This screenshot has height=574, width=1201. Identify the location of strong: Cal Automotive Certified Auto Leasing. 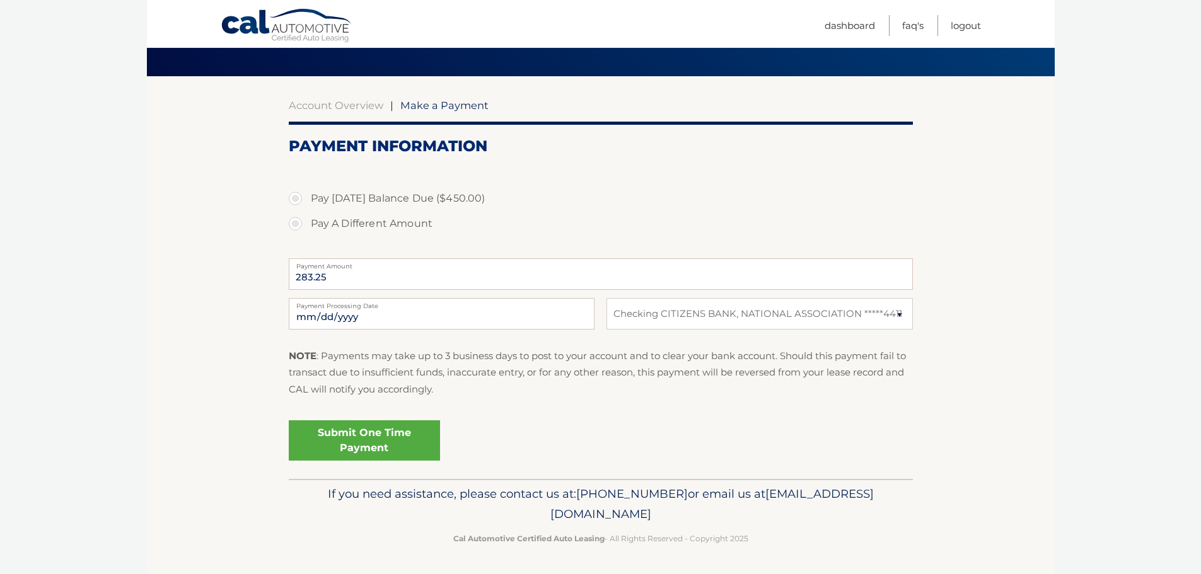
(529, 539).